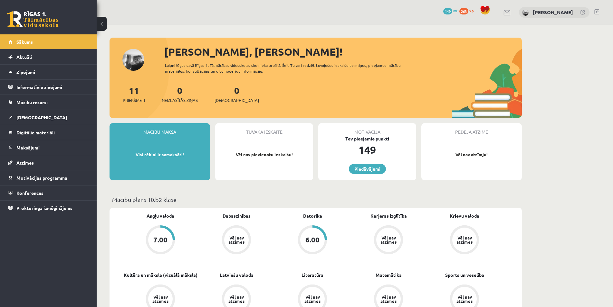 This screenshot has height=307, width=613. Describe the element at coordinates (236, 216) in the screenshot. I see `a: Dabaszinības` at that location.